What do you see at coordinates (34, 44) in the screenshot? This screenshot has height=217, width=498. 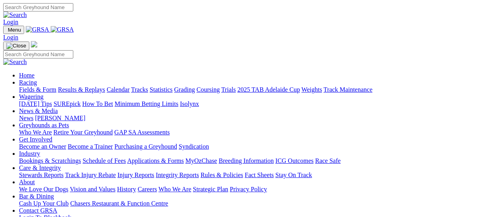 I see `img: logo-grsa-white.png` at bounding box center [34, 44].